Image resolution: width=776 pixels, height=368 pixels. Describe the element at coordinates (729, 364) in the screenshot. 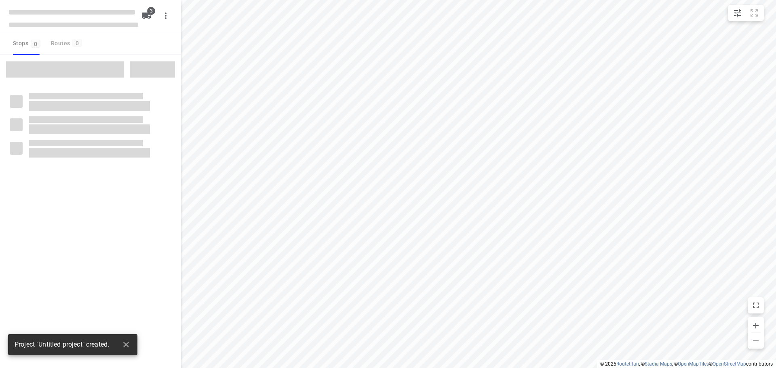

I see `a: OpenStreetMap` at that location.